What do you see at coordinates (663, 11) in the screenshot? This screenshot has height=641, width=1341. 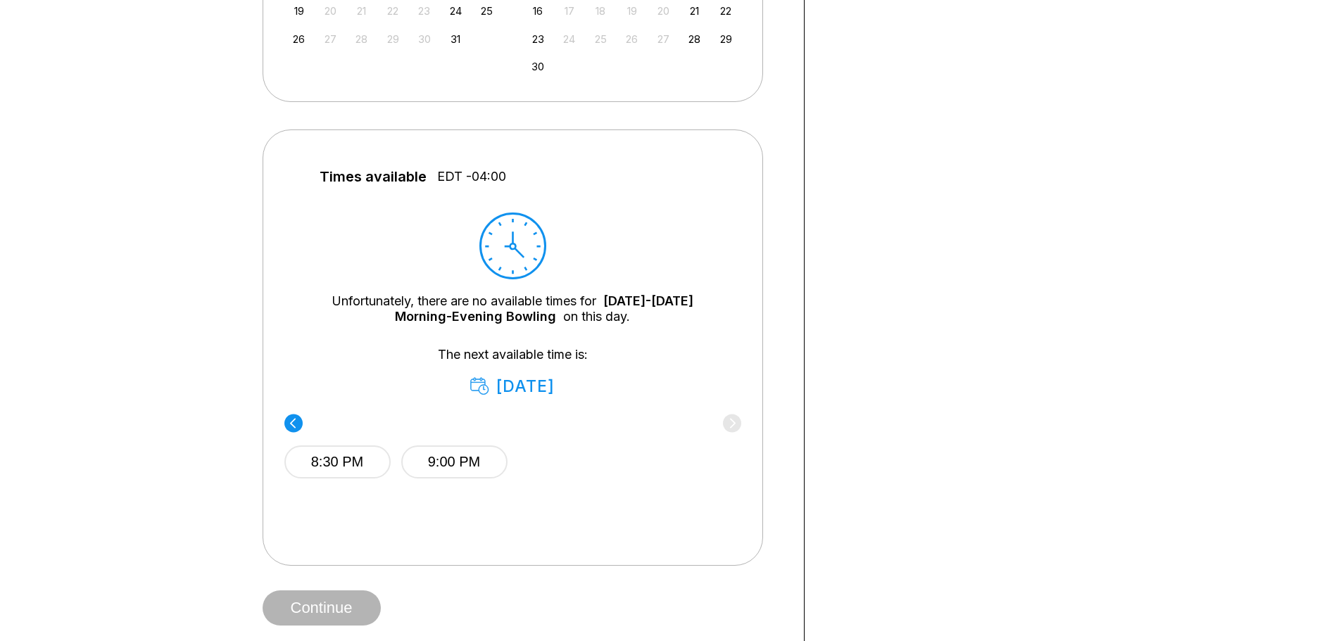 I see `div: Not available Thursday, November 20th, 2025` at bounding box center [663, 11].